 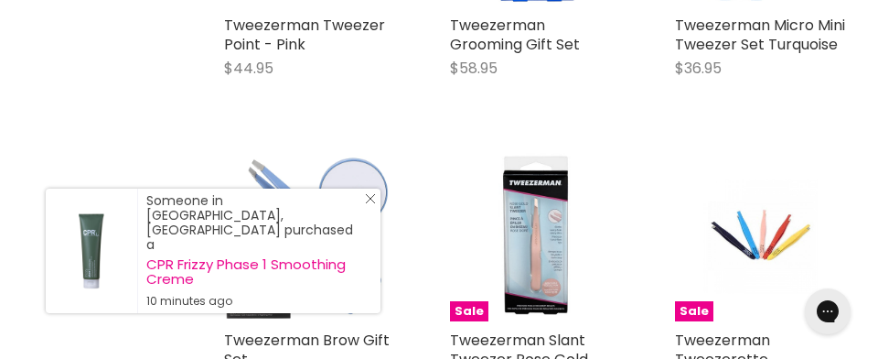 What do you see at coordinates (760, 35) in the screenshot?
I see `a: Tweezerman Micro Mini Tweezer Set Turquoise` at bounding box center [760, 35].